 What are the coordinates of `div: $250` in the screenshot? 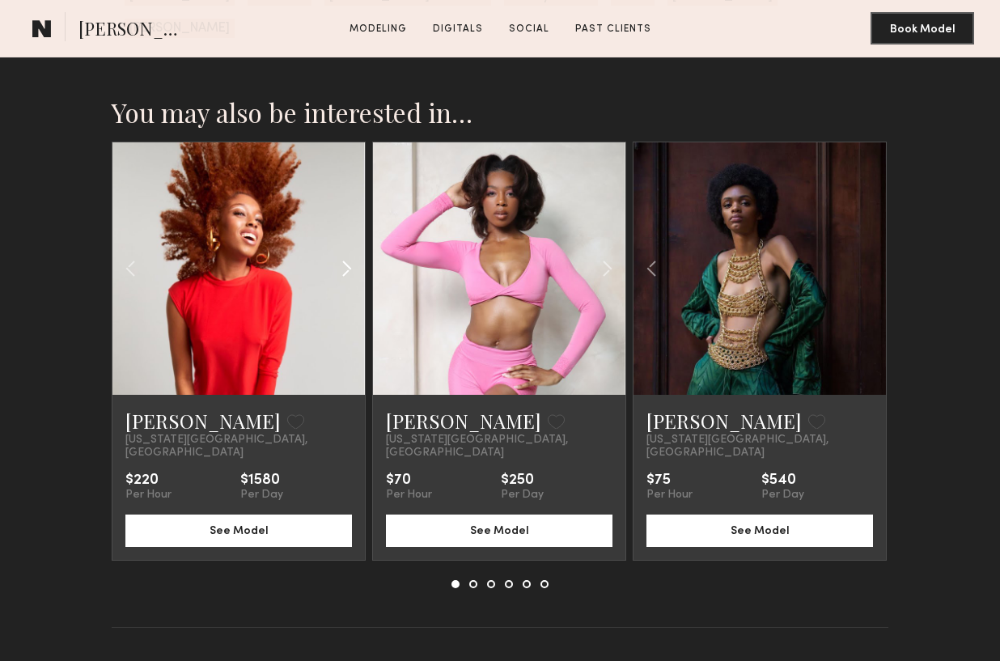 It's located at (522, 480).